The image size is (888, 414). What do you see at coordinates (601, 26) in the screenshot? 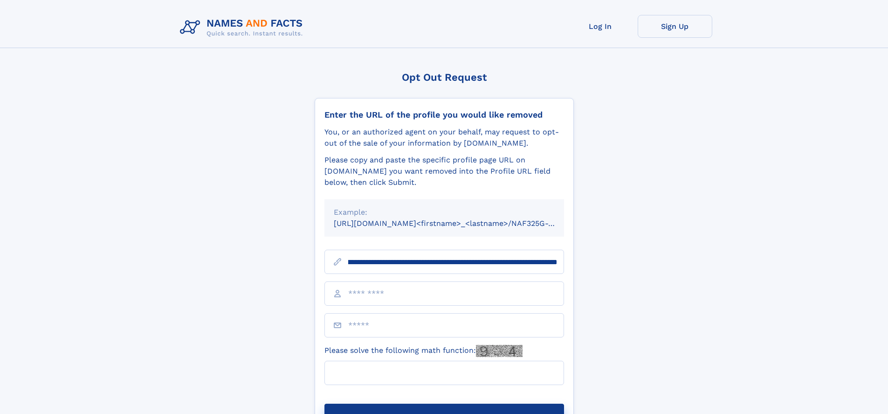
I see `a: Log In` at bounding box center [601, 26].